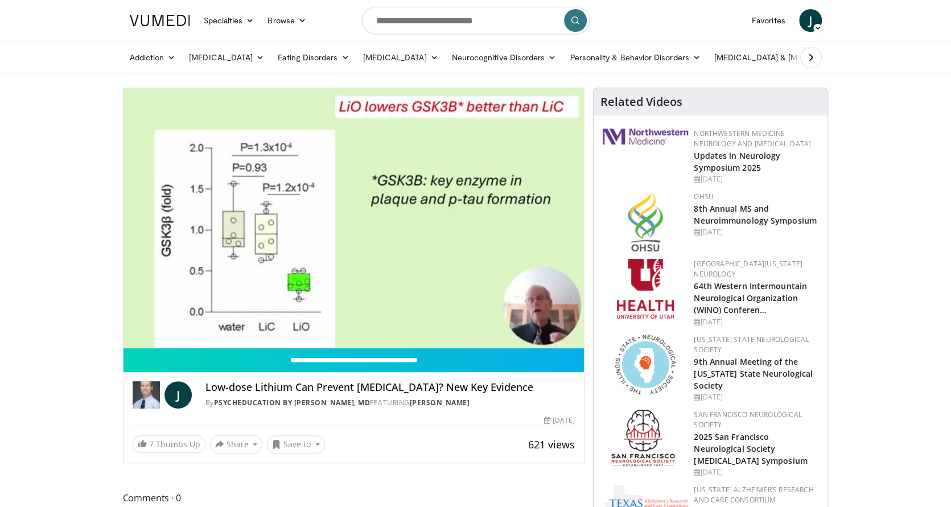 The width and height of the screenshot is (951, 507). I want to click on a: Addiction, so click(152, 57).